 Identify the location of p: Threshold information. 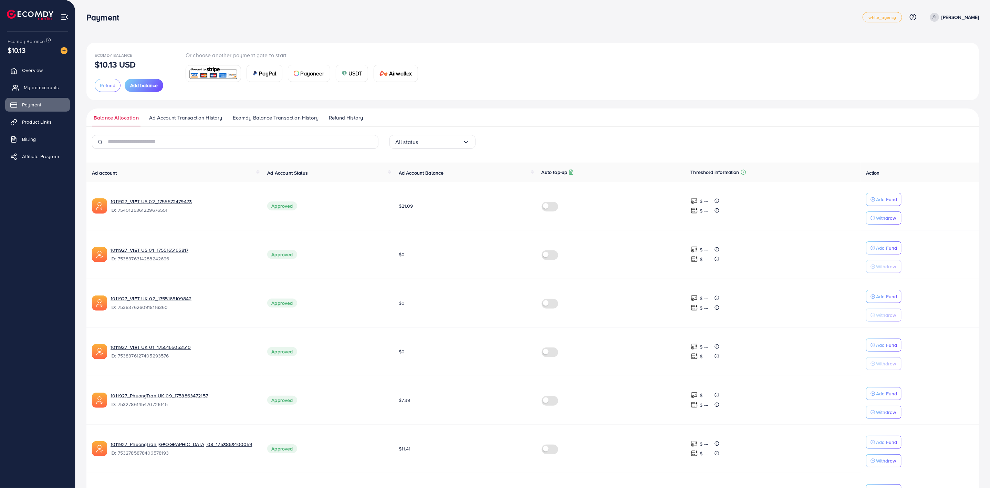
(715, 172).